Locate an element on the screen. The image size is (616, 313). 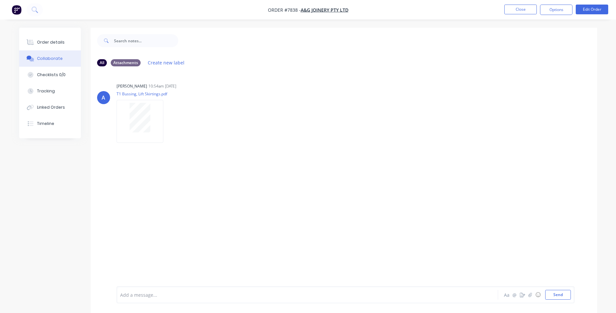
div: Tracking is located at coordinates (46, 91).